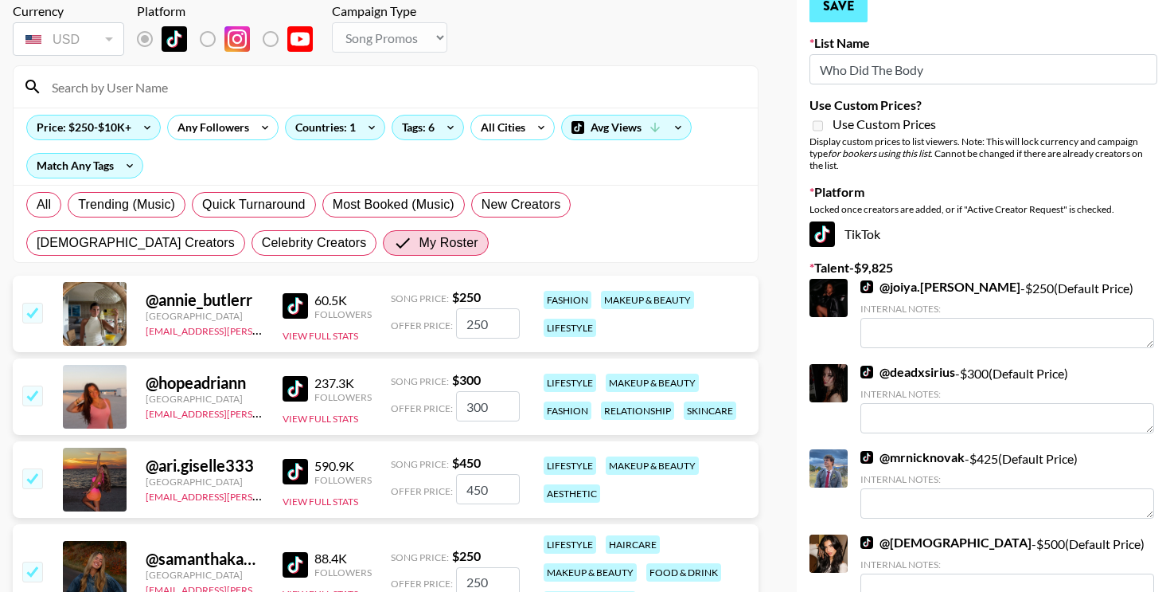 The height and width of the screenshot is (592, 1170). What do you see at coordinates (68, 11) in the screenshot?
I see `div: Currency` at bounding box center [68, 11].